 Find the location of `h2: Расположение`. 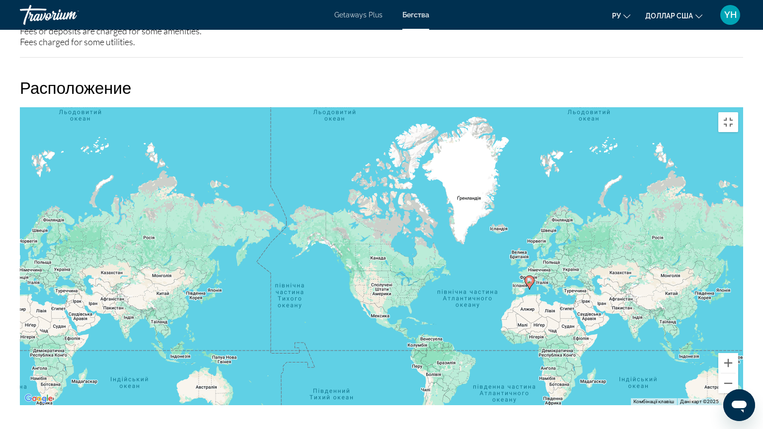

h2: Расположение is located at coordinates (382, 87).